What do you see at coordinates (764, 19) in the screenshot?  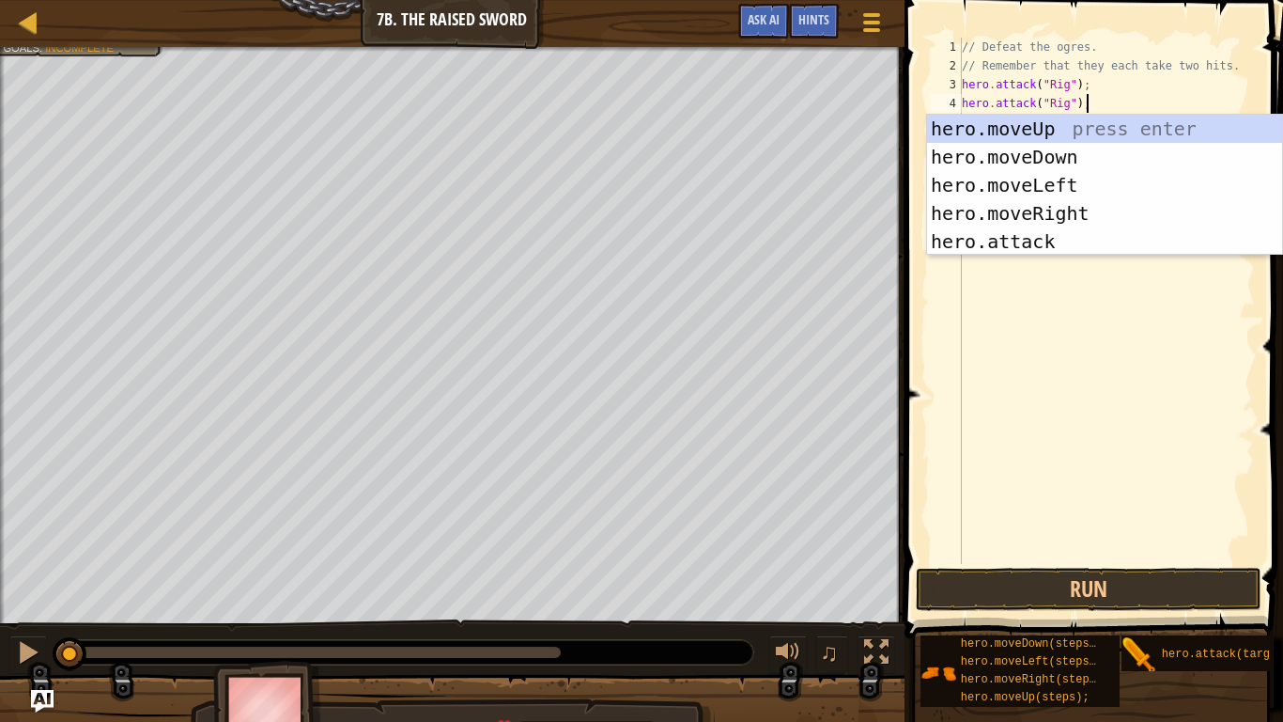 I see `span: Ask AI` at bounding box center [764, 19].